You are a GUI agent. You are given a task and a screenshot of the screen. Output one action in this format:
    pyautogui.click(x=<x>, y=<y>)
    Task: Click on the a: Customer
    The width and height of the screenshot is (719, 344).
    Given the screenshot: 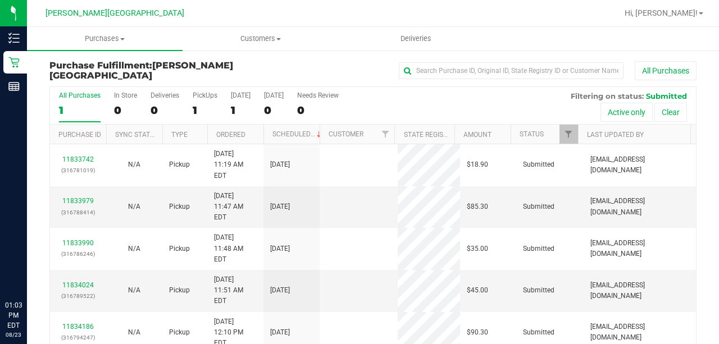 What is the action you would take?
    pyautogui.click(x=346, y=134)
    